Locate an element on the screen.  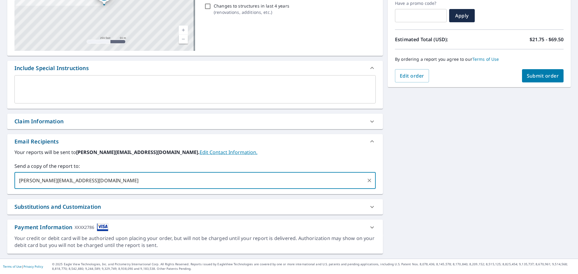
p: © 2025 Eagle View Technologies, Inc. and Pictometry International Corp. All Rights Reserved. Repo... is located at coordinates (313, 267).